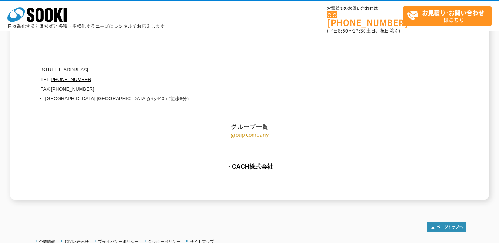 The height and width of the screenshot is (243, 499). I want to click on span: 17:30, so click(359, 31).